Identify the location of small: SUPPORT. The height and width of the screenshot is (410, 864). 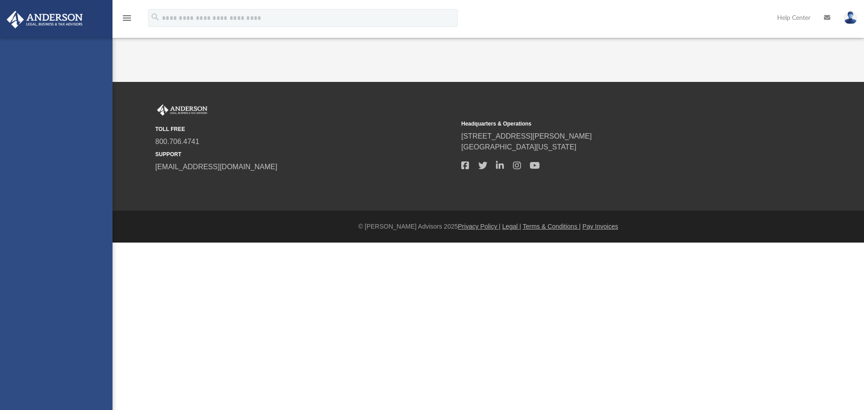
(305, 154).